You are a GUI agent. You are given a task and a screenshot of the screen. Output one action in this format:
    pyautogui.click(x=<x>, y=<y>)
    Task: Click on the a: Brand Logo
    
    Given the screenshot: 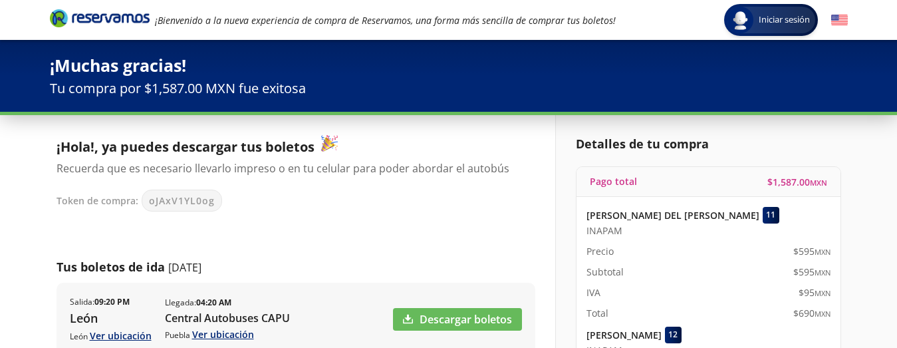 What is the action you would take?
    pyautogui.click(x=100, y=20)
    